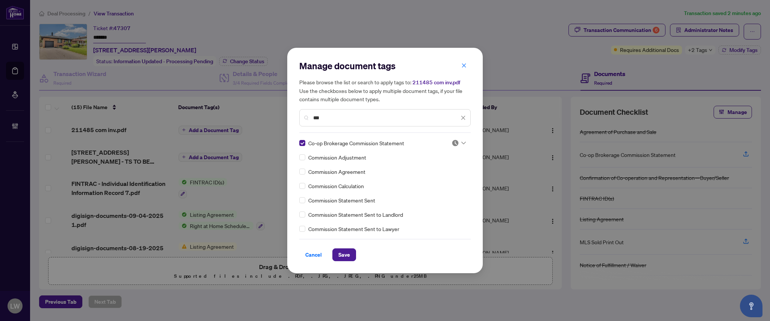 This screenshot has height=321, width=770. I want to click on h2: Manage document tags, so click(385, 66).